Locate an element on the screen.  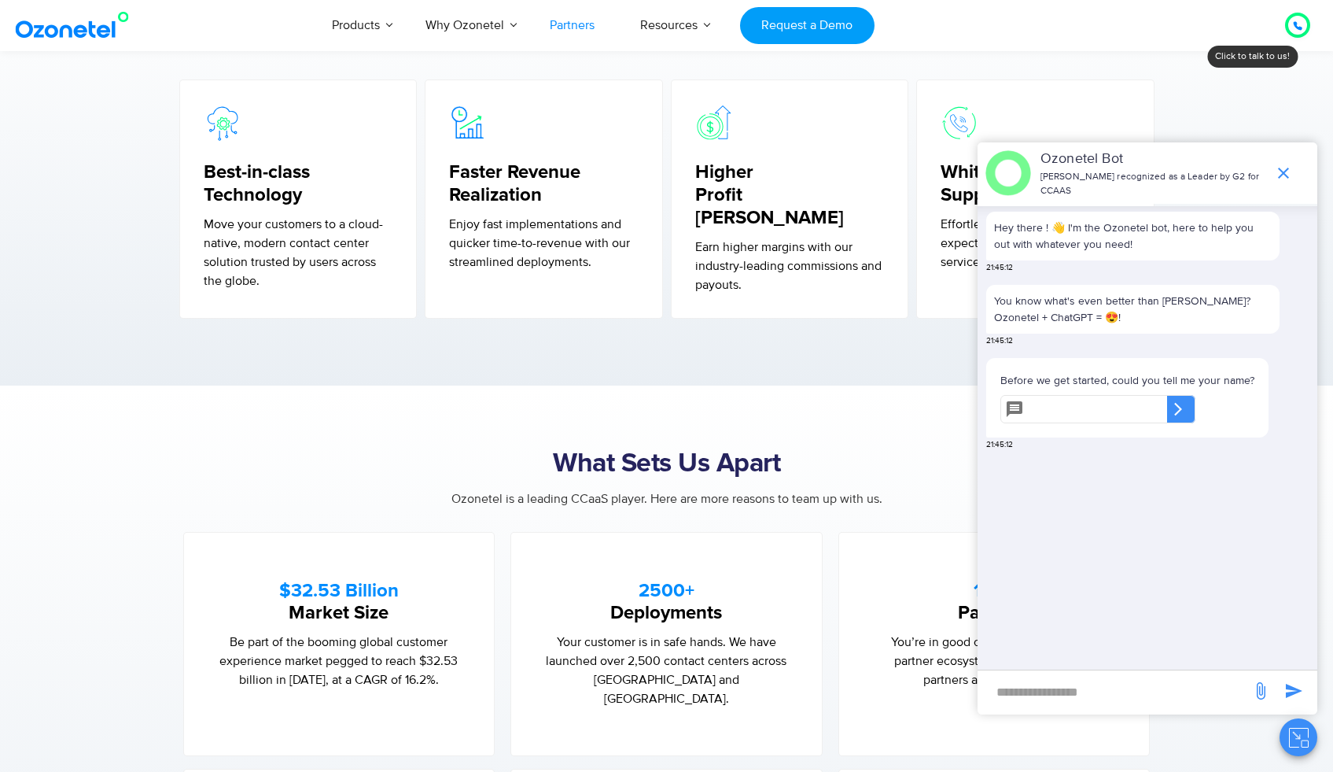
strong: 100+ is located at coordinates (994, 591).